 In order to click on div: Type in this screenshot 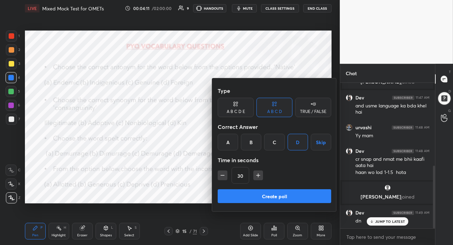, I will do `click(275, 91)`.